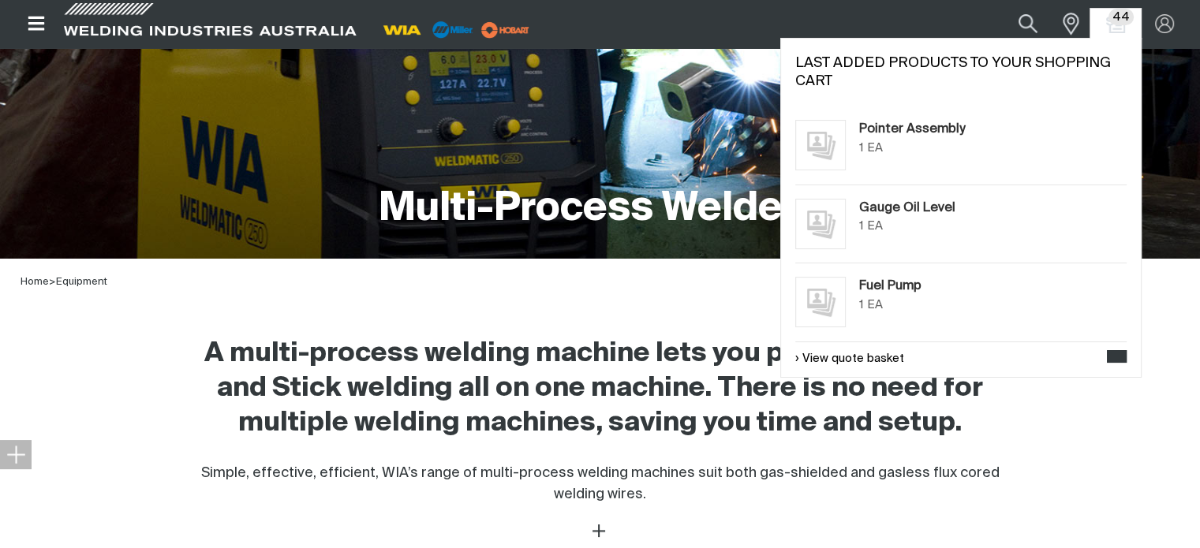 The height and width of the screenshot is (548, 1200). I want to click on a: Fuel Pump, so click(890, 286).